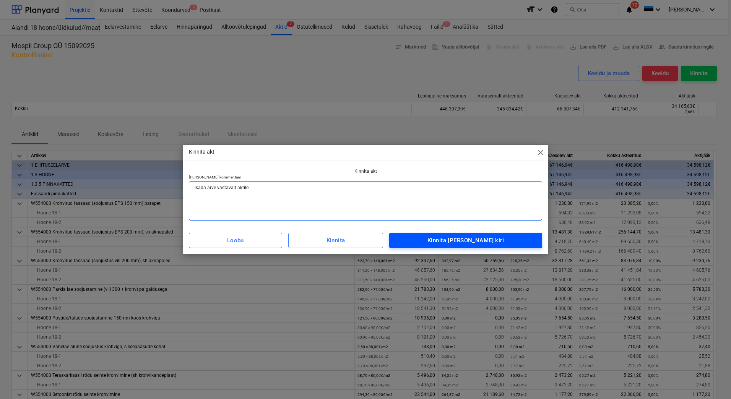  What do you see at coordinates (366, 201) in the screenshot?
I see `textarea: Lisada arve vastavalt aktile` at bounding box center [366, 201].